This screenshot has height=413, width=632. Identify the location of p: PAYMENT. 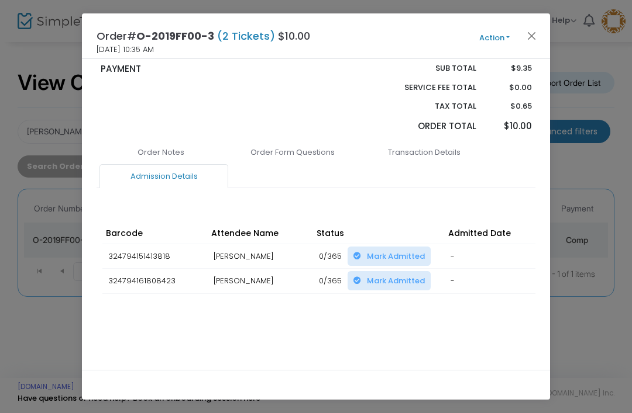
(205, 69).